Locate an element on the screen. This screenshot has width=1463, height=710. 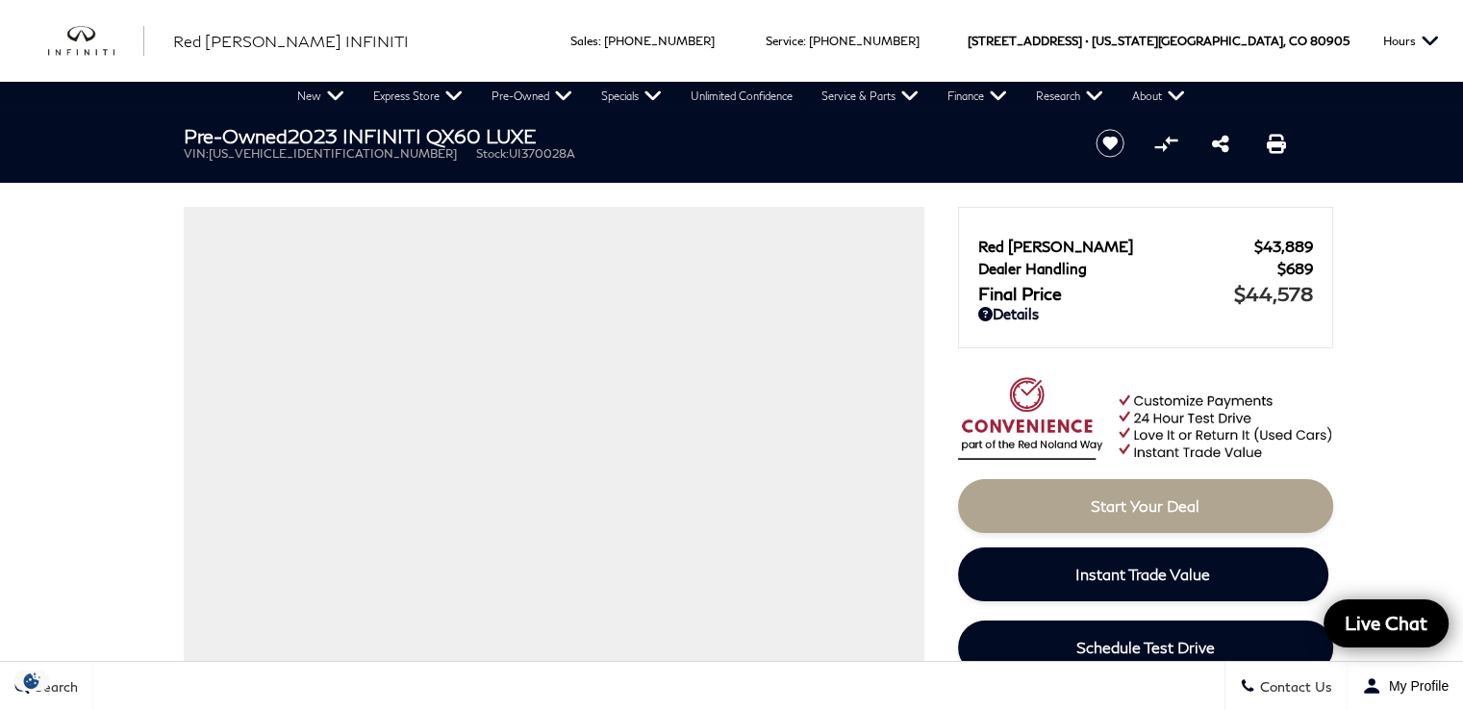
h1: 2023 INFINITI QX60 LUXE is located at coordinates (623, 136).